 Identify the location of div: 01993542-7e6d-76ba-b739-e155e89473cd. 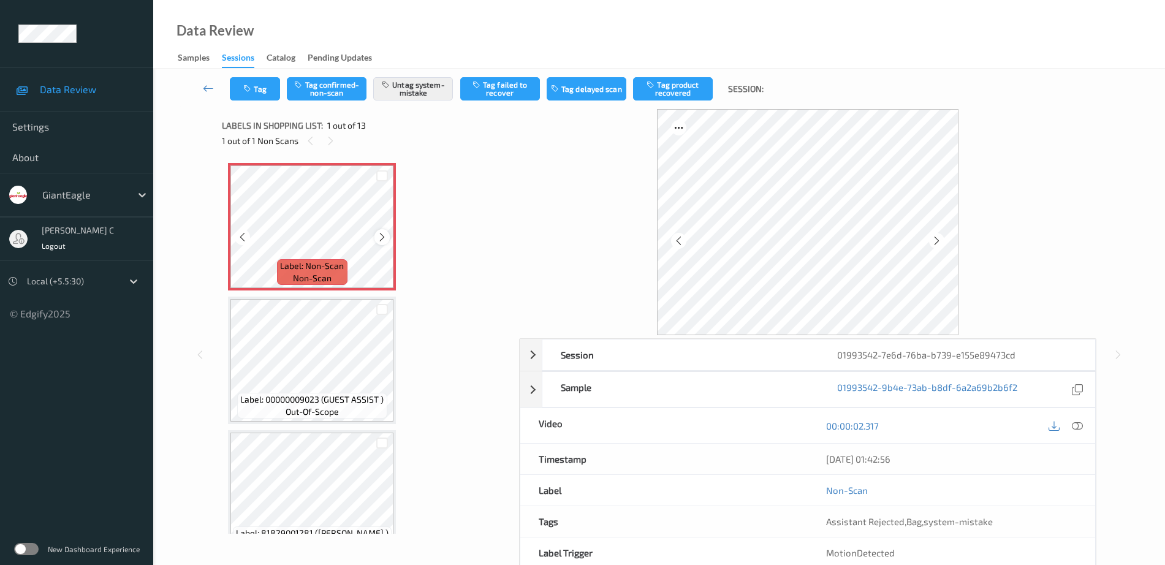
(957, 355).